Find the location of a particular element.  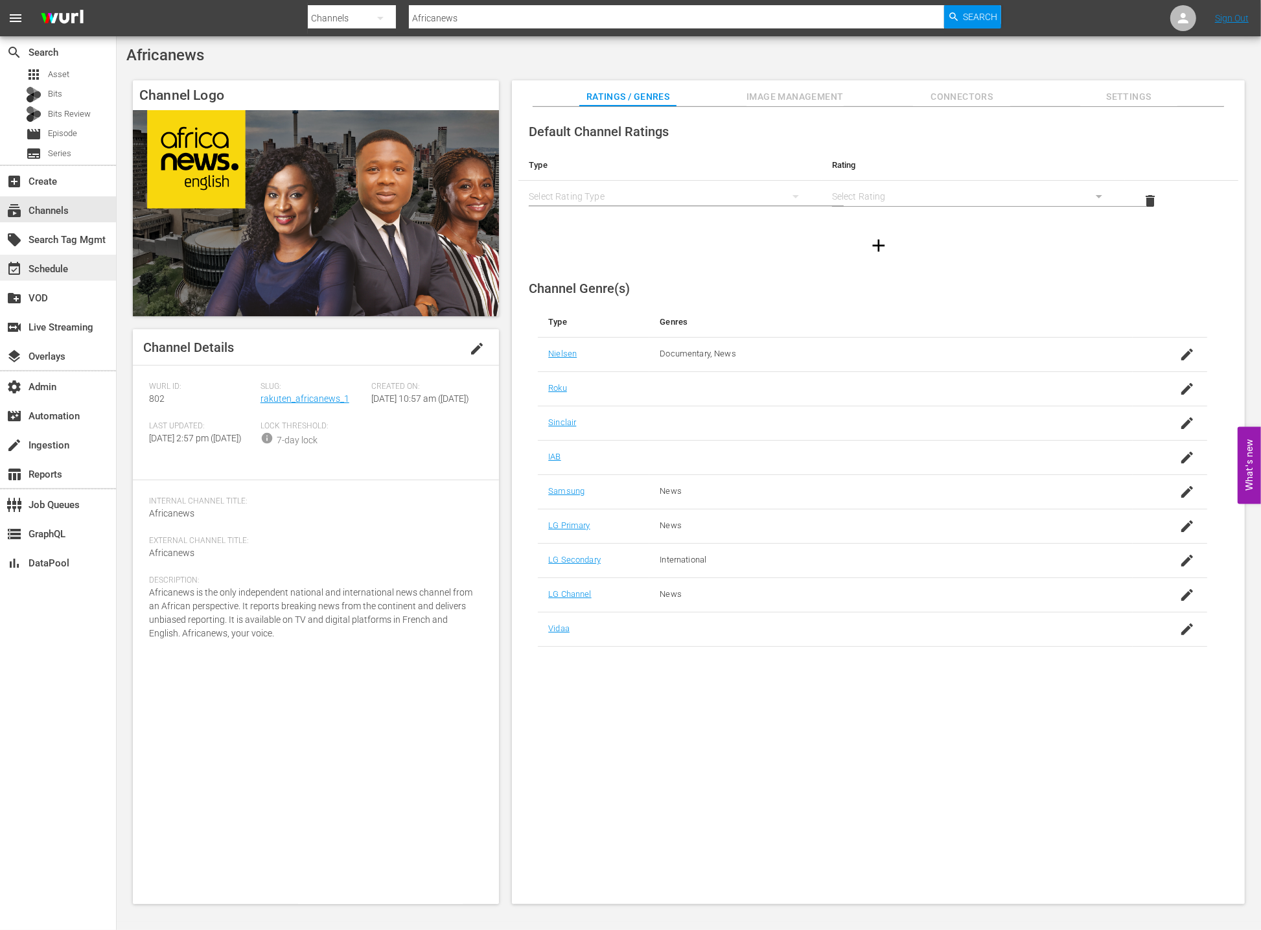

span: Automation is located at coordinates (14, 416).